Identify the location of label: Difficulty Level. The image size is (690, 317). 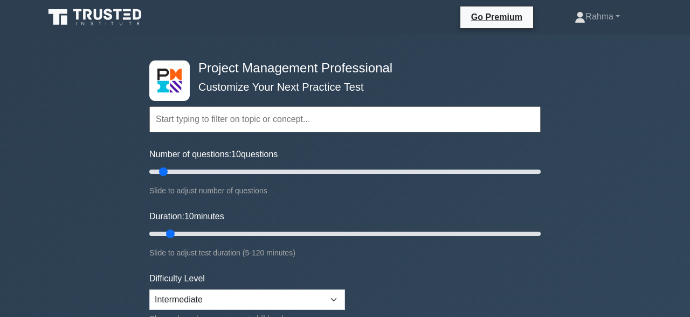
(177, 278).